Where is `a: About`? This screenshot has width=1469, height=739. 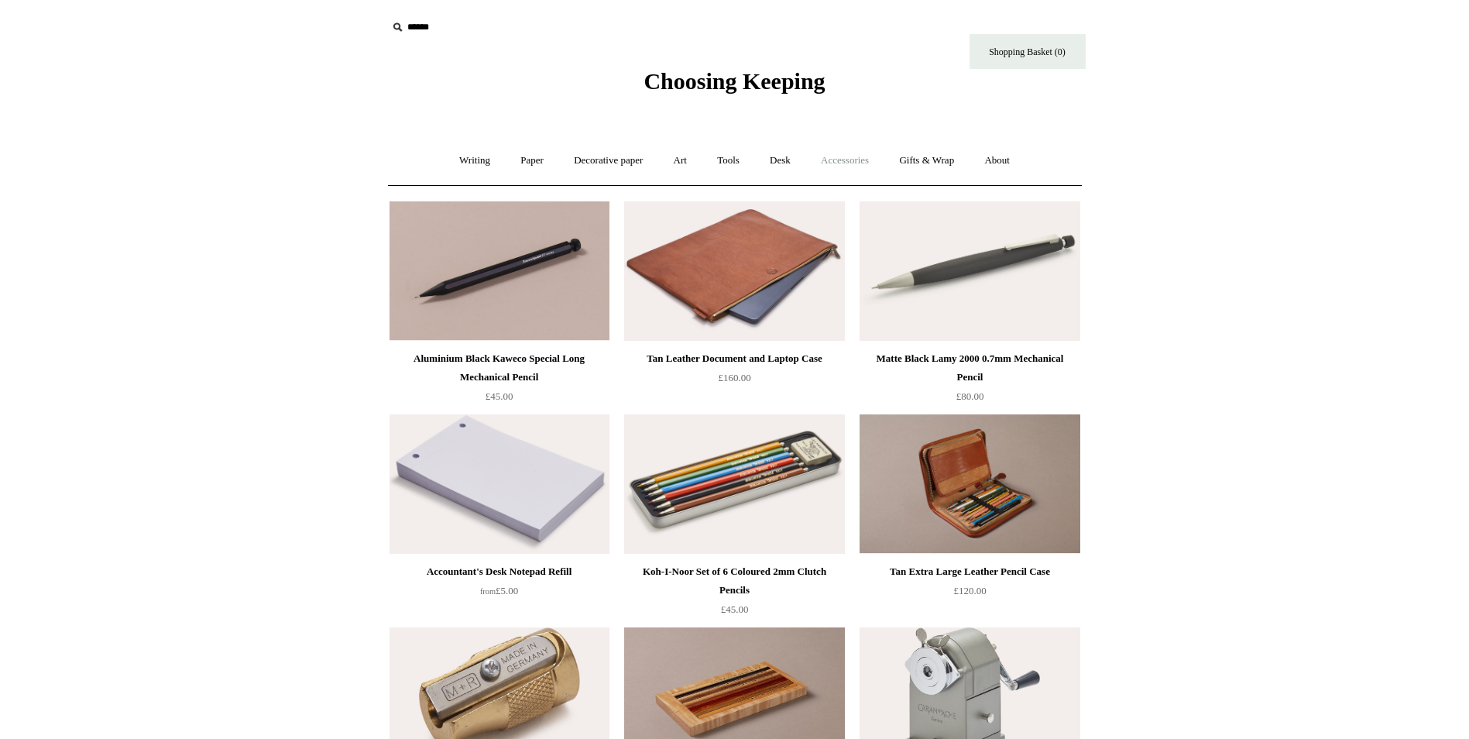 a: About is located at coordinates (996, 160).